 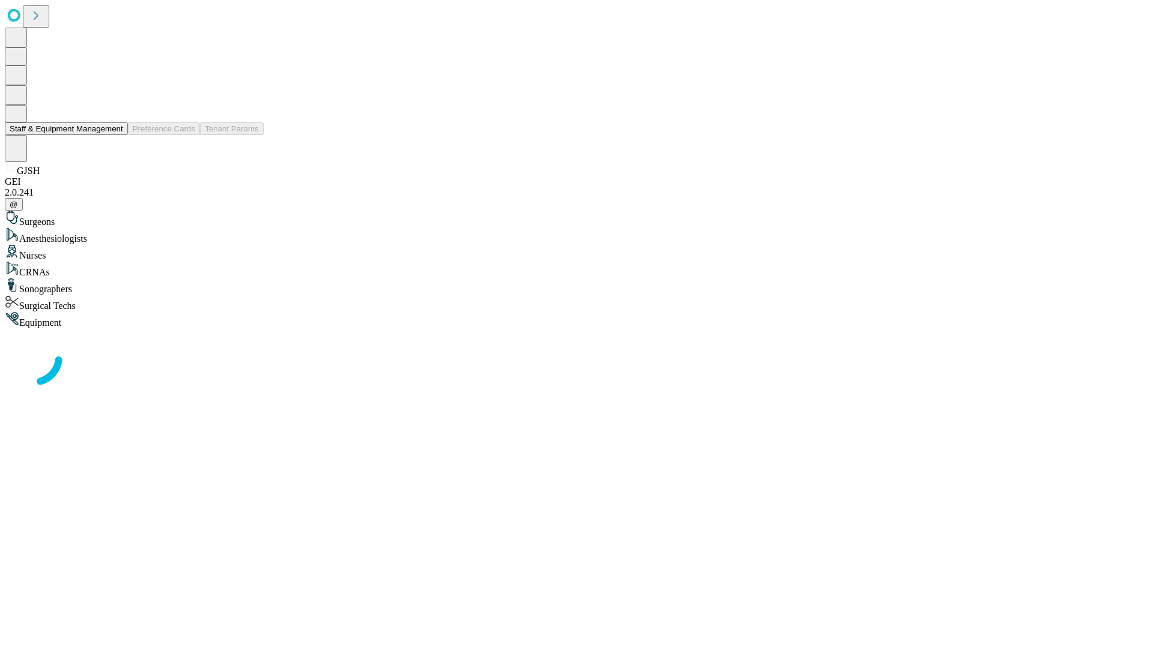 I want to click on div: Nurses, so click(x=576, y=253).